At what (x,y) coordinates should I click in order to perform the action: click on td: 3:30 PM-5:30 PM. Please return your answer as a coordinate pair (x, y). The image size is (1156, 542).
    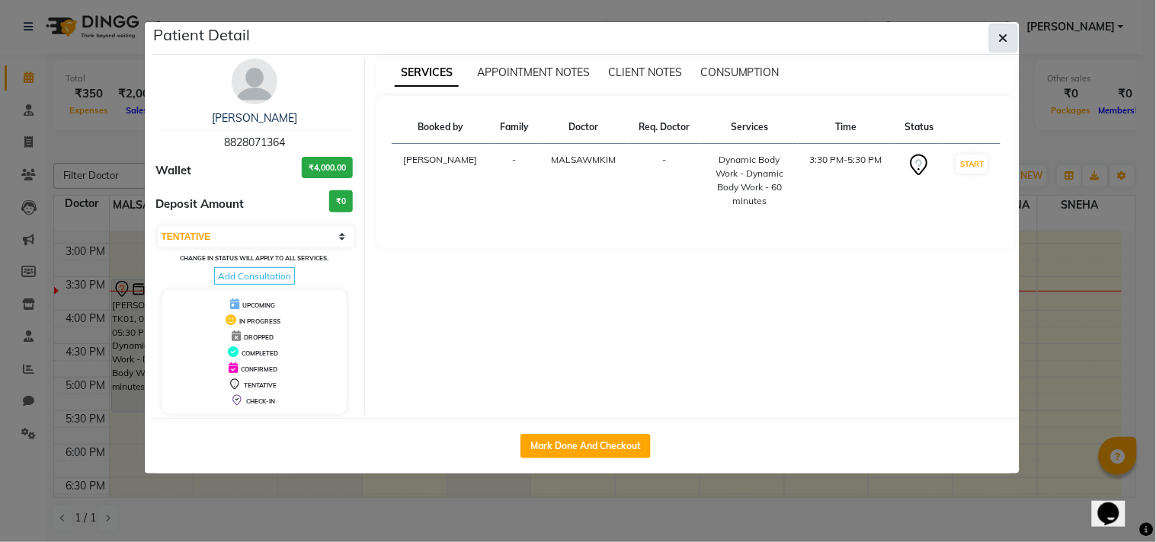
    Looking at the image, I should click on (846, 181).